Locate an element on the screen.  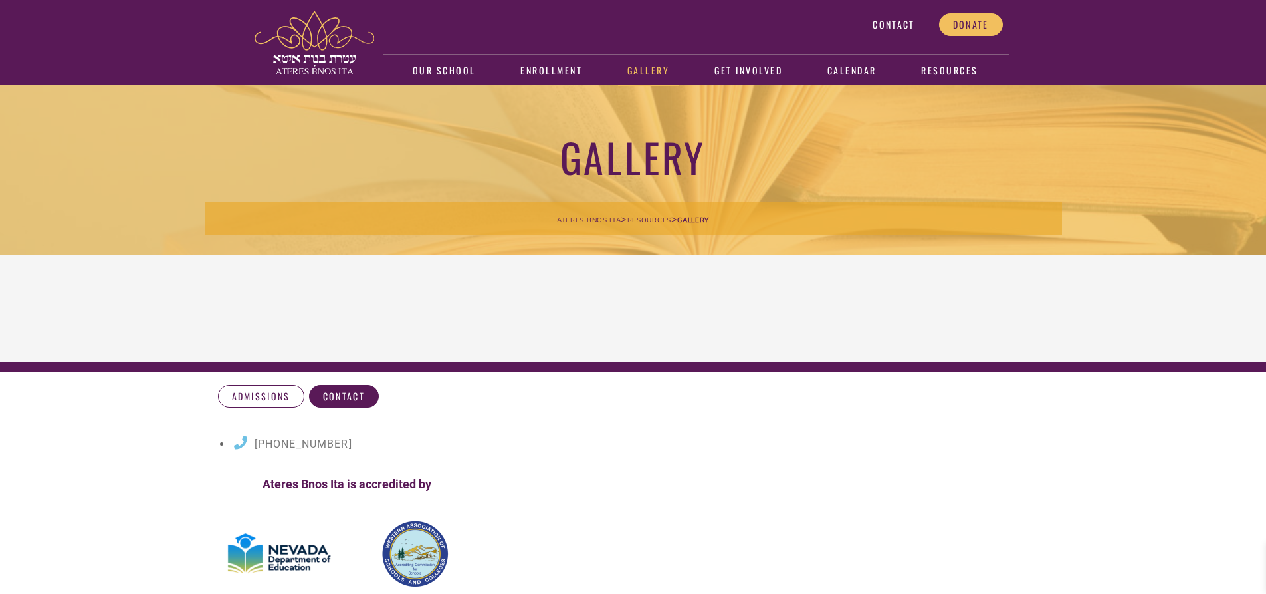
a: Enrollment is located at coordinates (552, 71).